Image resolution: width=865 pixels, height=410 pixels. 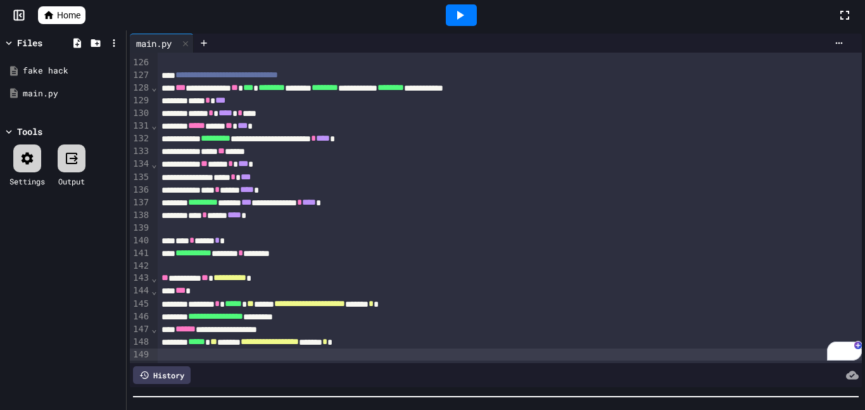 I want to click on div: 137, so click(x=140, y=203).